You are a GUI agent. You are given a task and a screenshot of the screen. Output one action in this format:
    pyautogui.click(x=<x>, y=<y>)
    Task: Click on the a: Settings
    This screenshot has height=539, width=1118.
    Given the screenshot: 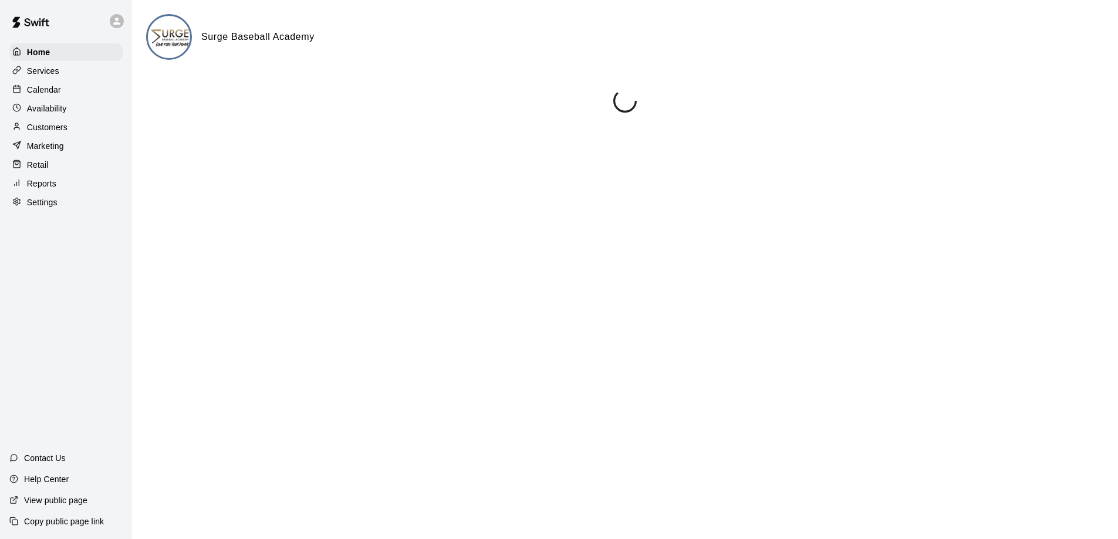 What is the action you would take?
    pyautogui.click(x=66, y=202)
    